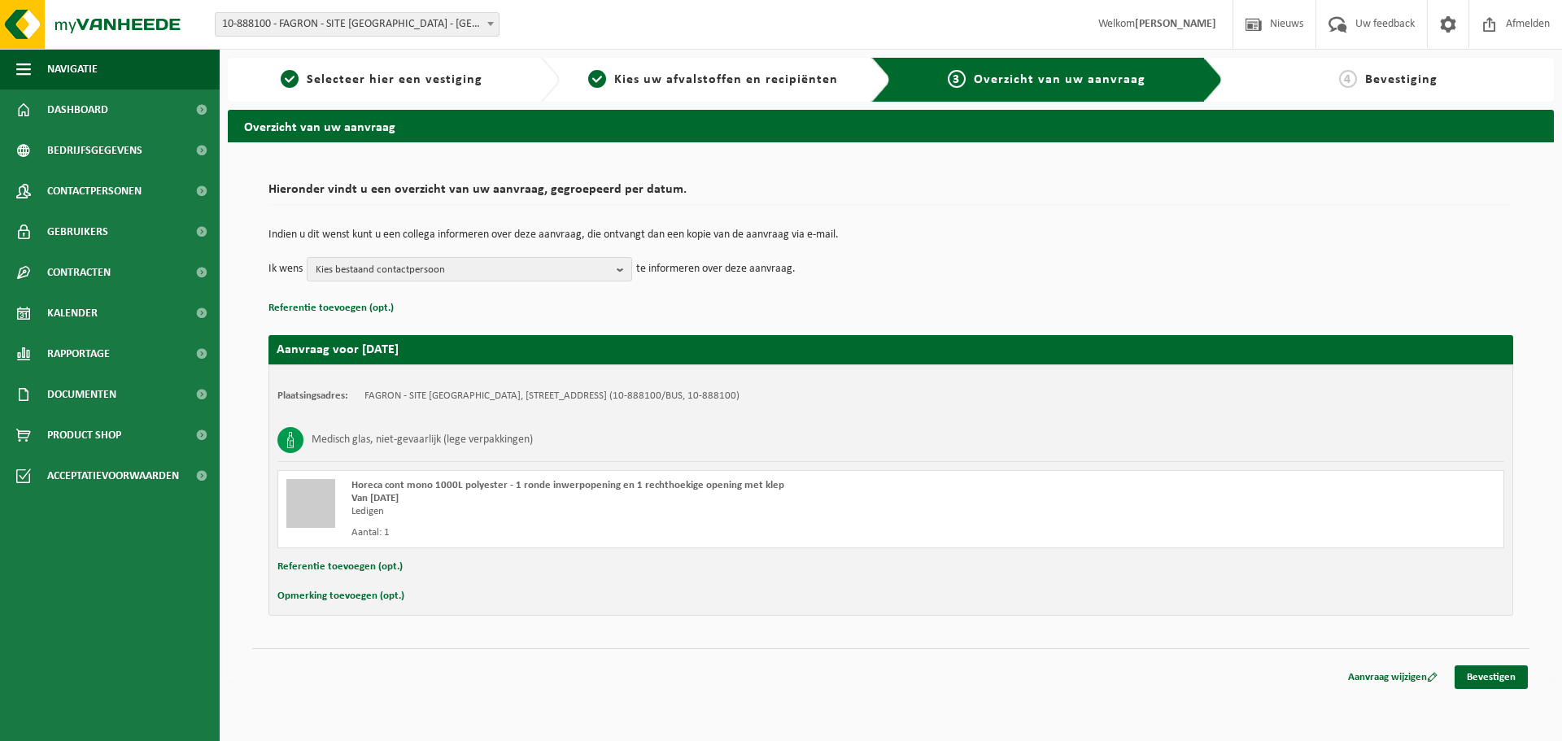 The width and height of the screenshot is (1562, 741). Describe the element at coordinates (77, 232) in the screenshot. I see `span: Gebruikers` at that location.